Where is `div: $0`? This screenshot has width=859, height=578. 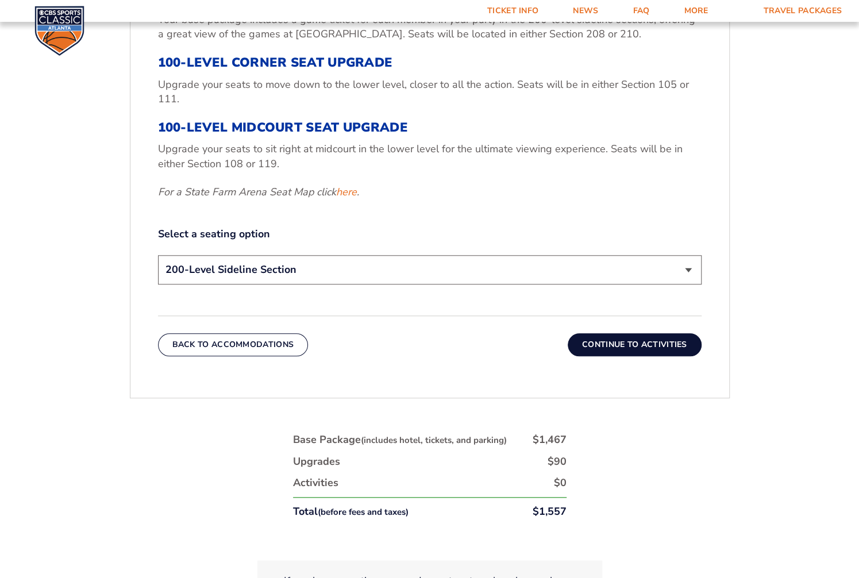
div: $0 is located at coordinates (560, 482).